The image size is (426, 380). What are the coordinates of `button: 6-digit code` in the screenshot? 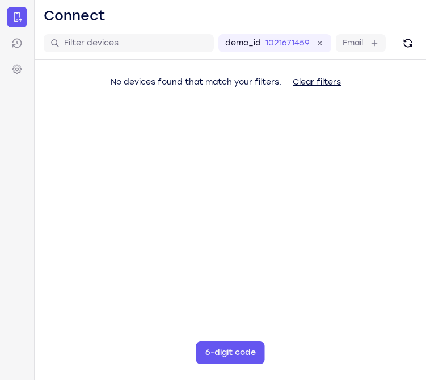 It's located at (231, 353).